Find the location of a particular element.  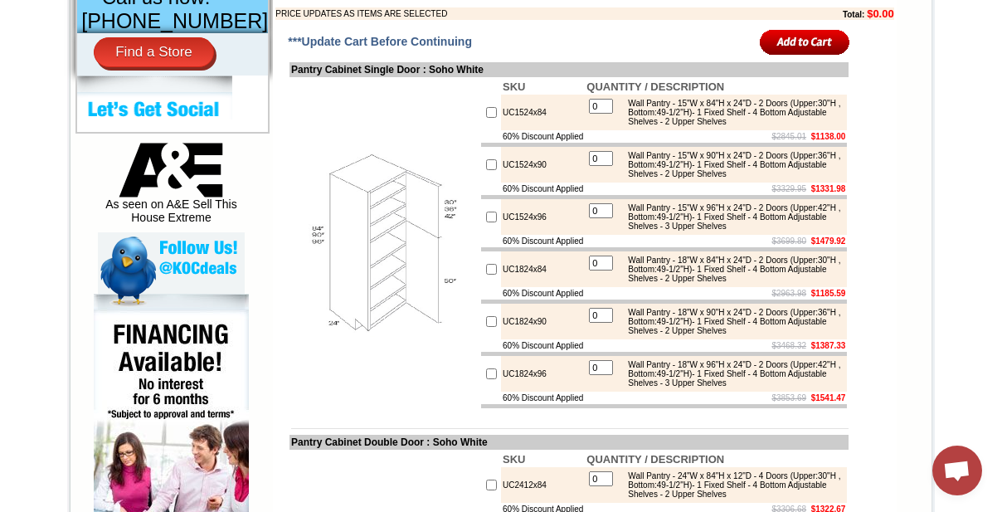

b: $1185.59 is located at coordinates (829, 293).